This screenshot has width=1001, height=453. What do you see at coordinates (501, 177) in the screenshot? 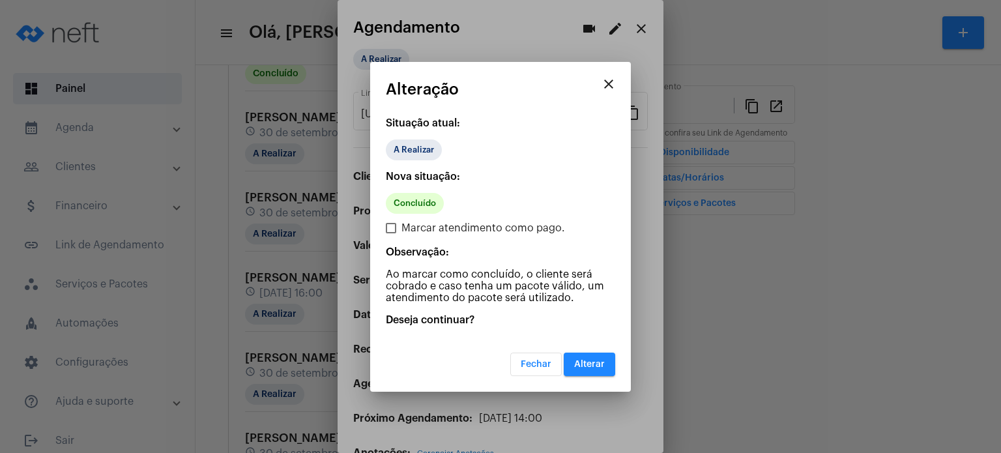
I see `p: Nova situação:` at bounding box center [501, 177].